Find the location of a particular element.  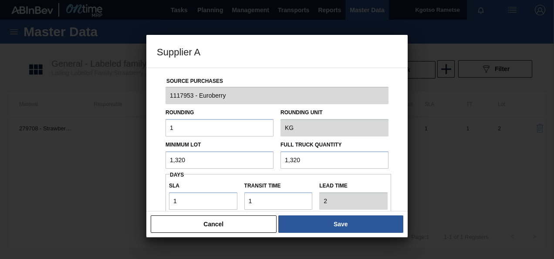

label: SLA is located at coordinates (203, 186).